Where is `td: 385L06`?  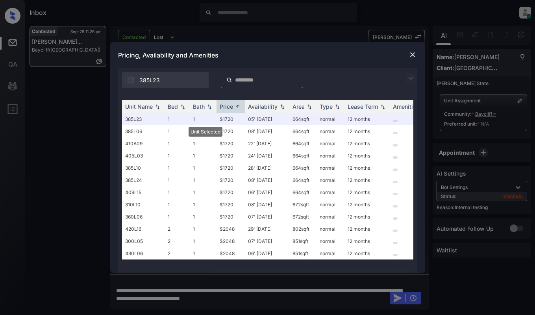 td: 385L06 is located at coordinates (143, 131).